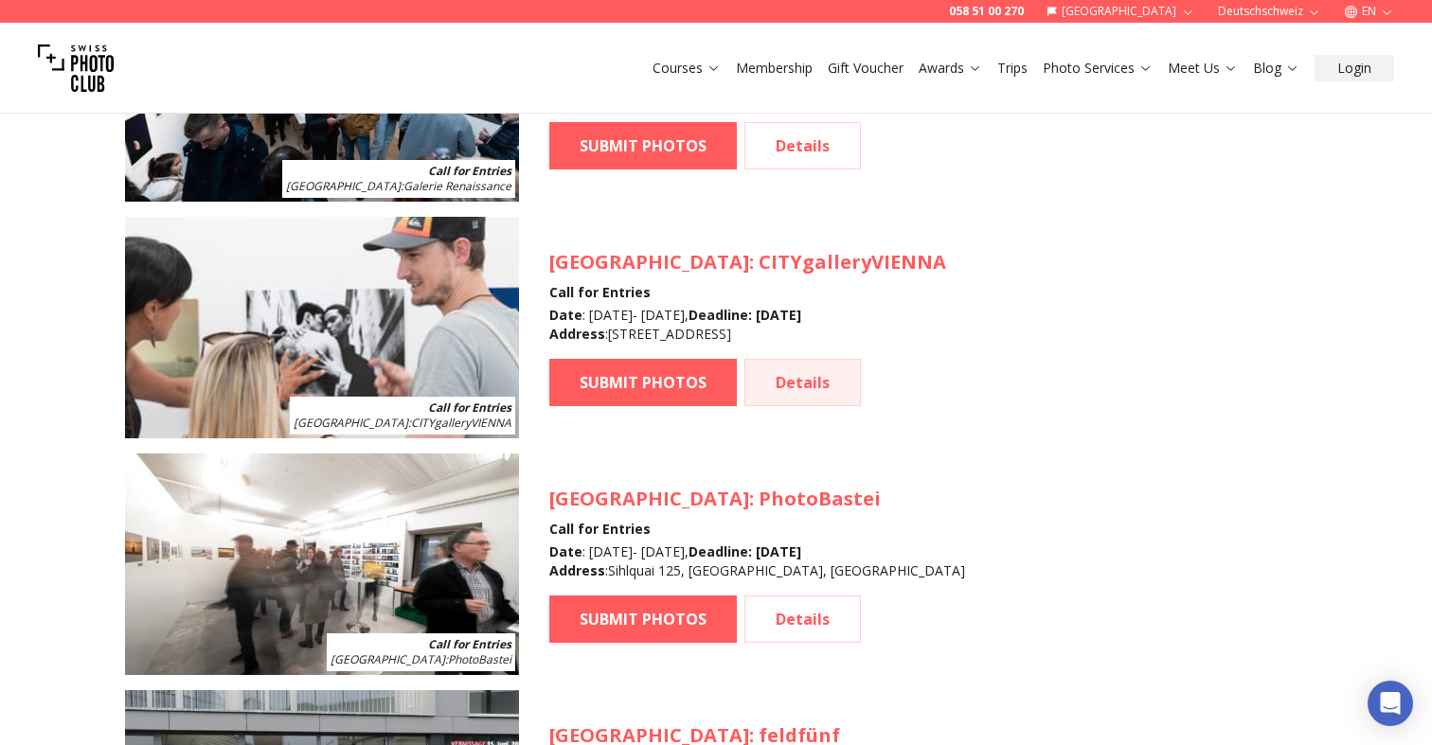  Describe the element at coordinates (1276, 68) in the screenshot. I see `button: Blog` at that location.